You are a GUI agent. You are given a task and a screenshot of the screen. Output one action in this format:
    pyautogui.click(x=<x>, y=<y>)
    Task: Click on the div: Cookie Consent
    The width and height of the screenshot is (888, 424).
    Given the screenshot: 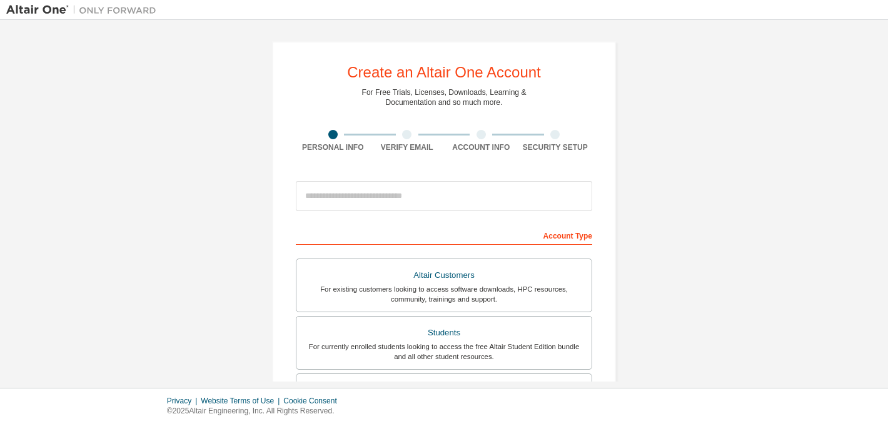 What is the action you would take?
    pyautogui.click(x=313, y=401)
    